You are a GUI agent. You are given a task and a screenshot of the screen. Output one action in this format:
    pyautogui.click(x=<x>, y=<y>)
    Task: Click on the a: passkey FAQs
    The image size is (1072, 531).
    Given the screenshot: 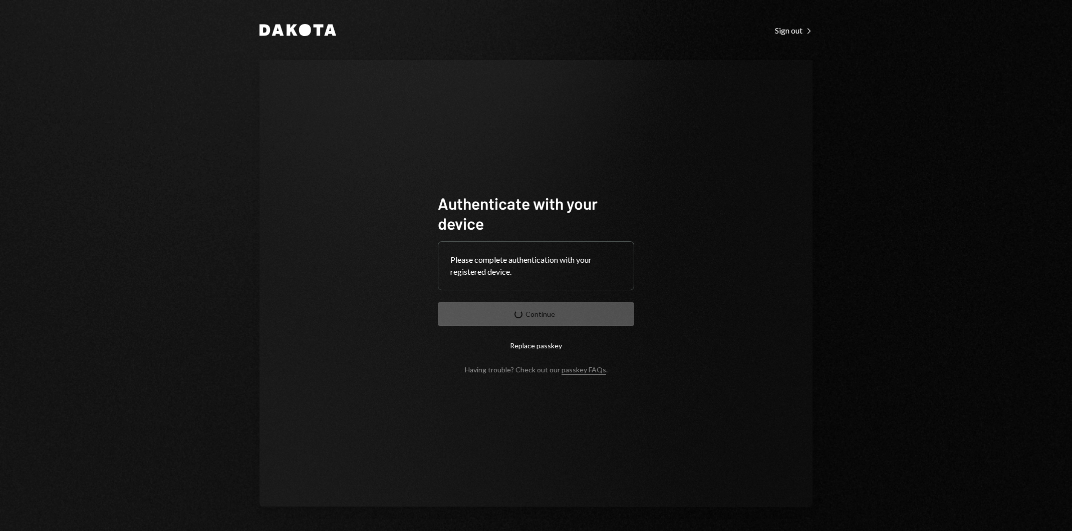 What is the action you would take?
    pyautogui.click(x=583, y=370)
    